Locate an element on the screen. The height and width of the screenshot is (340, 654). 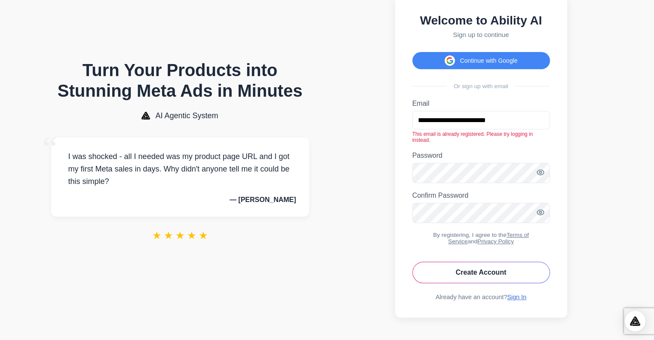
label: Password is located at coordinates (481, 156).